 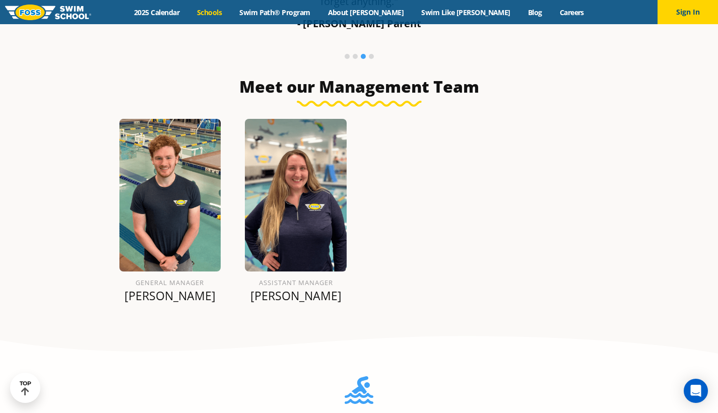 What do you see at coordinates (359, 87) in the screenshot?
I see `h3: Meet our Management Team` at bounding box center [359, 87].